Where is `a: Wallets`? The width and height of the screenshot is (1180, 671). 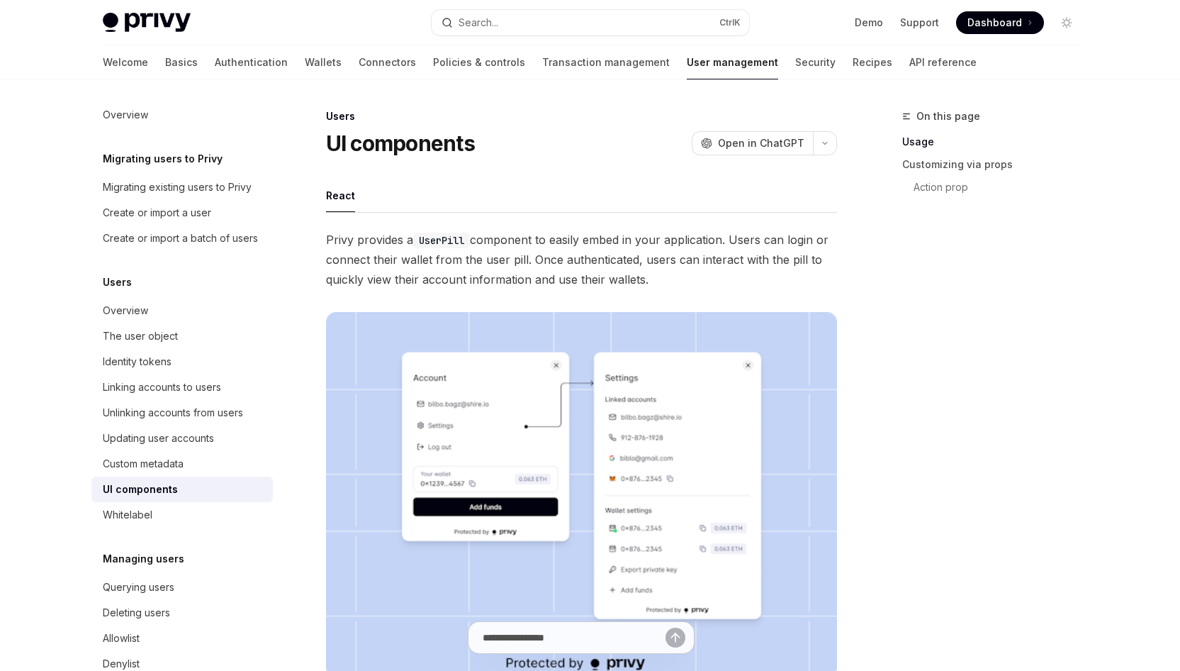 a: Wallets is located at coordinates (323, 62).